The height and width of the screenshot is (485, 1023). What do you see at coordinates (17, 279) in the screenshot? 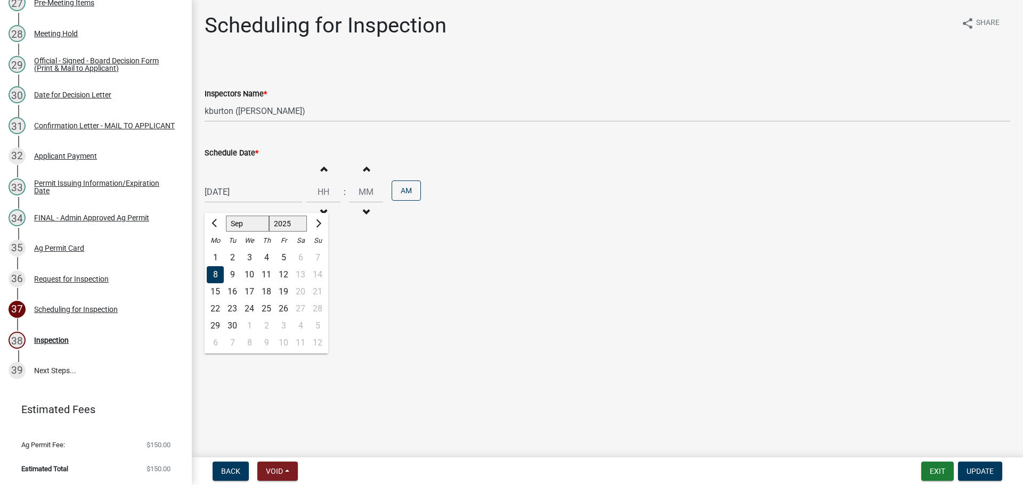
I see `div: 36` at bounding box center [17, 279].